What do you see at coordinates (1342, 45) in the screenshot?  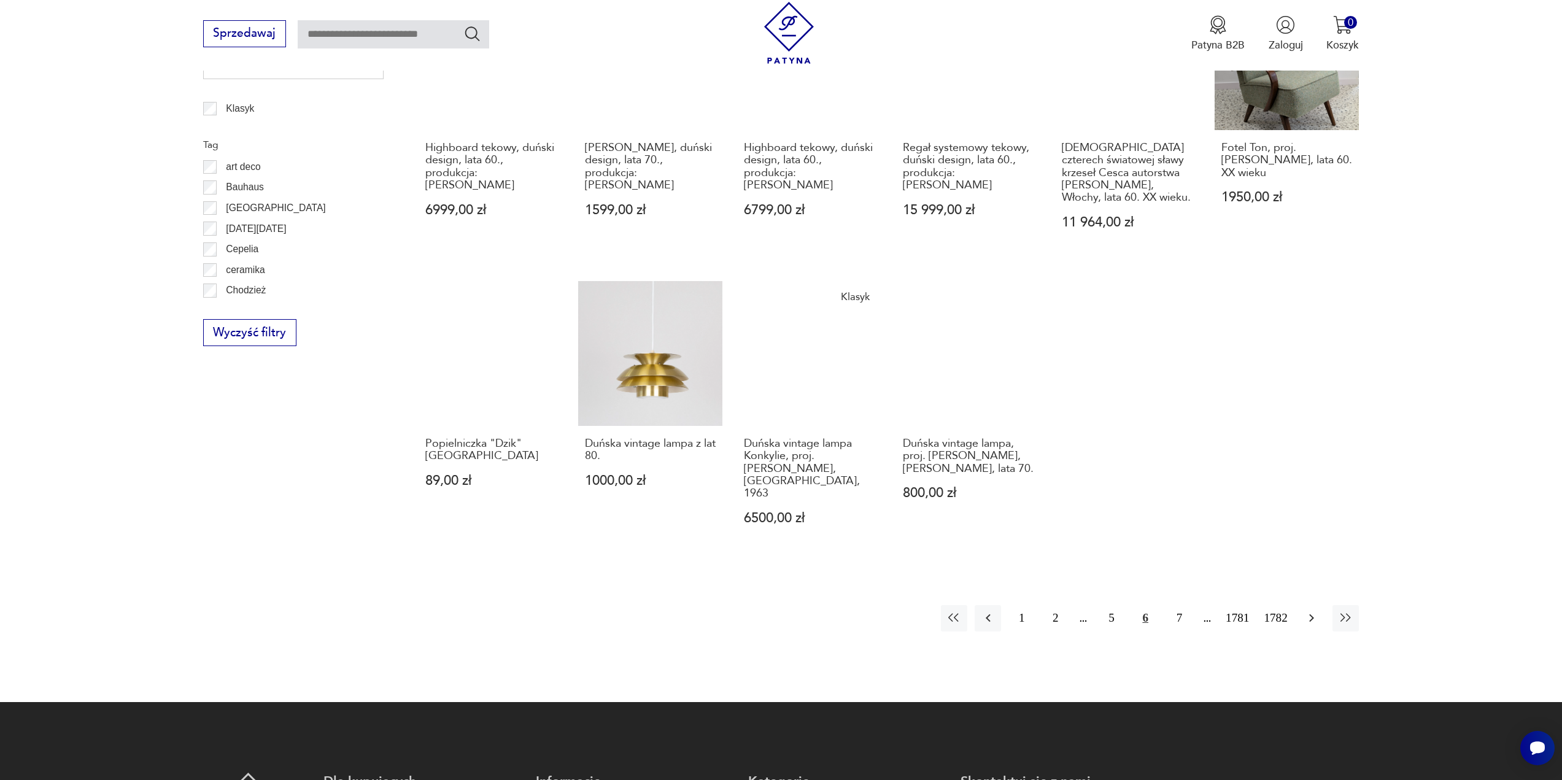 I see `p: Koszyk` at bounding box center [1342, 45].